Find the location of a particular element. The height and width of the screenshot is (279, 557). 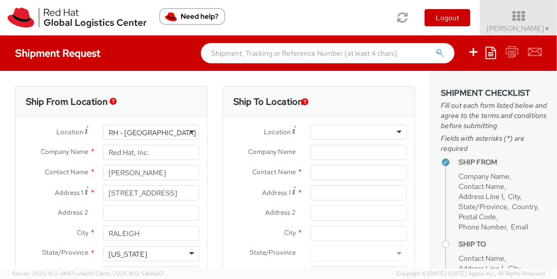

h3: Shipment Checklist is located at coordinates (493, 93).